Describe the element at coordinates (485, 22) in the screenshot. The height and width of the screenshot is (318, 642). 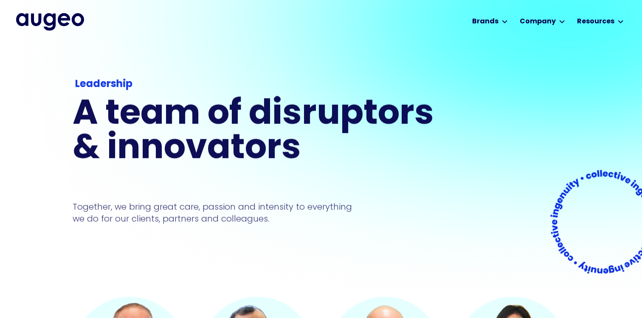
I see `div: Brands` at that location.